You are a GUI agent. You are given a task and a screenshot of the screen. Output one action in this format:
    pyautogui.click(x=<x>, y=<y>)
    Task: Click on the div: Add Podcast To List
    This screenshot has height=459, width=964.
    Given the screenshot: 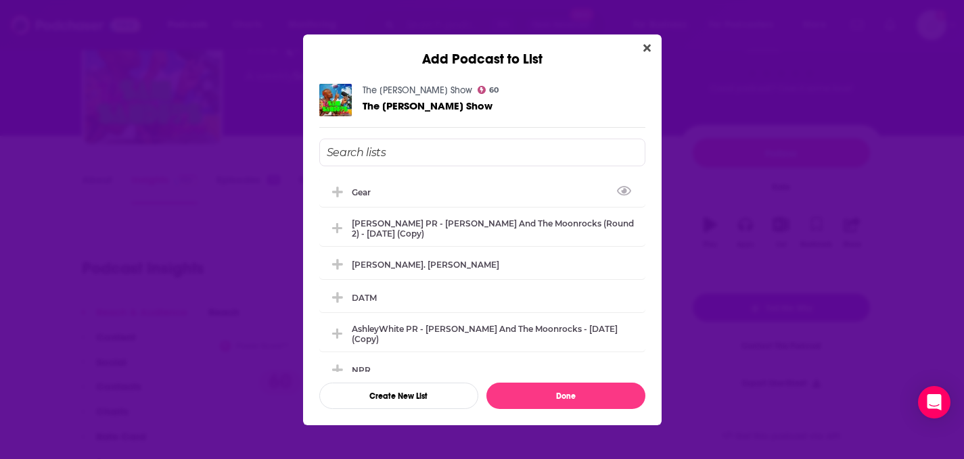 What is the action you would take?
    pyautogui.click(x=482, y=274)
    